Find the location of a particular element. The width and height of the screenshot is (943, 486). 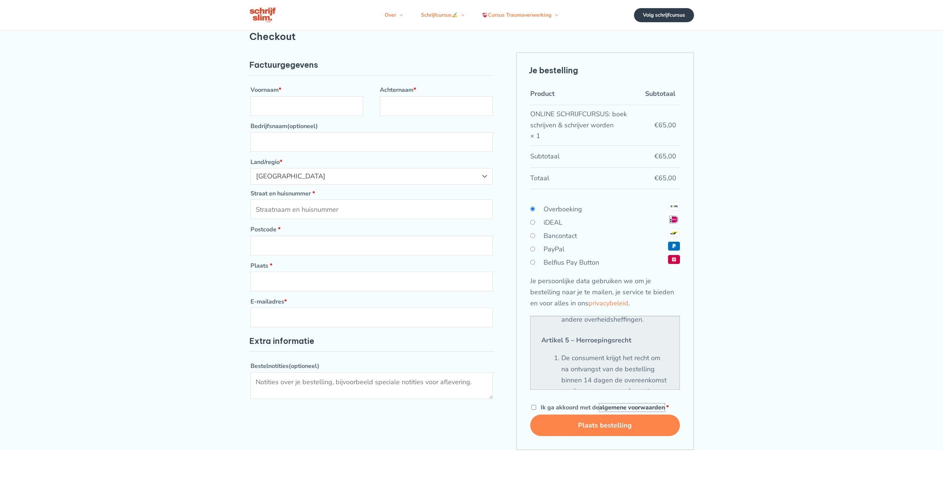

label: iDEAL is located at coordinates (553, 223).